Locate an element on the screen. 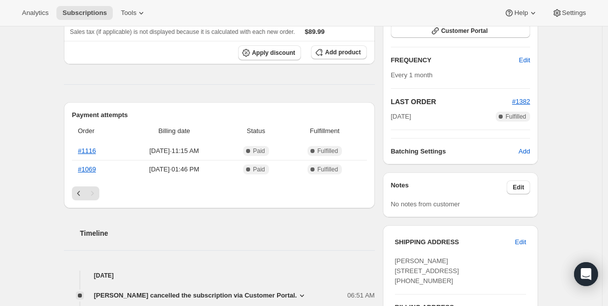  a: #1069 is located at coordinates (87, 169).